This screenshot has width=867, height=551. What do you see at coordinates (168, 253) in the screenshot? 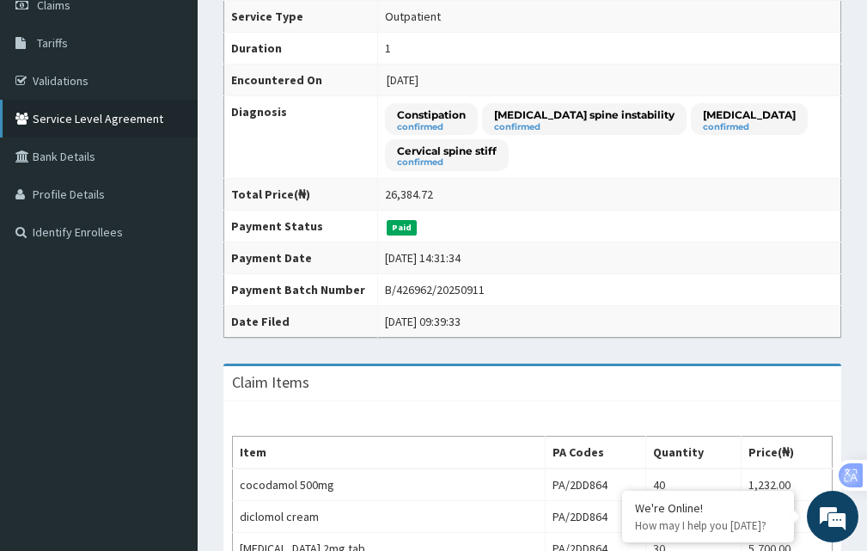
I see `span: We're online!` at bounding box center [168, 253].